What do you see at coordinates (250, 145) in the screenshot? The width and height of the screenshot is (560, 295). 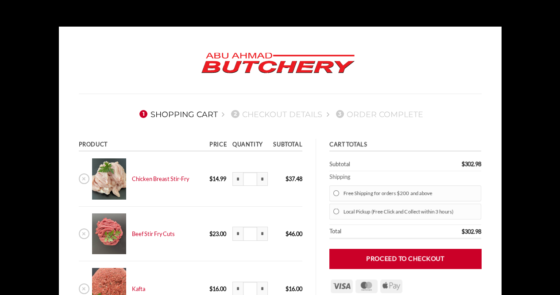 I see `th: Quantity` at bounding box center [250, 145].